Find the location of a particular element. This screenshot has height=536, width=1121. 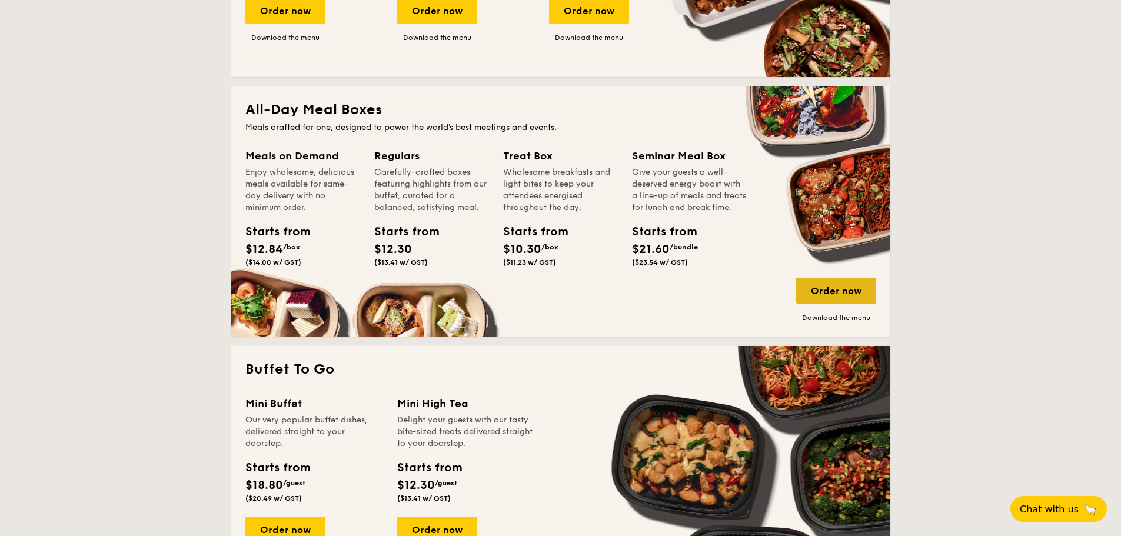

span: /bundle is located at coordinates (684, 247).